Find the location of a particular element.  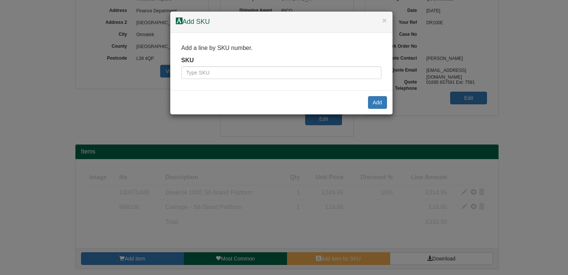

p: Add a line by SKU number. is located at coordinates (282, 48).